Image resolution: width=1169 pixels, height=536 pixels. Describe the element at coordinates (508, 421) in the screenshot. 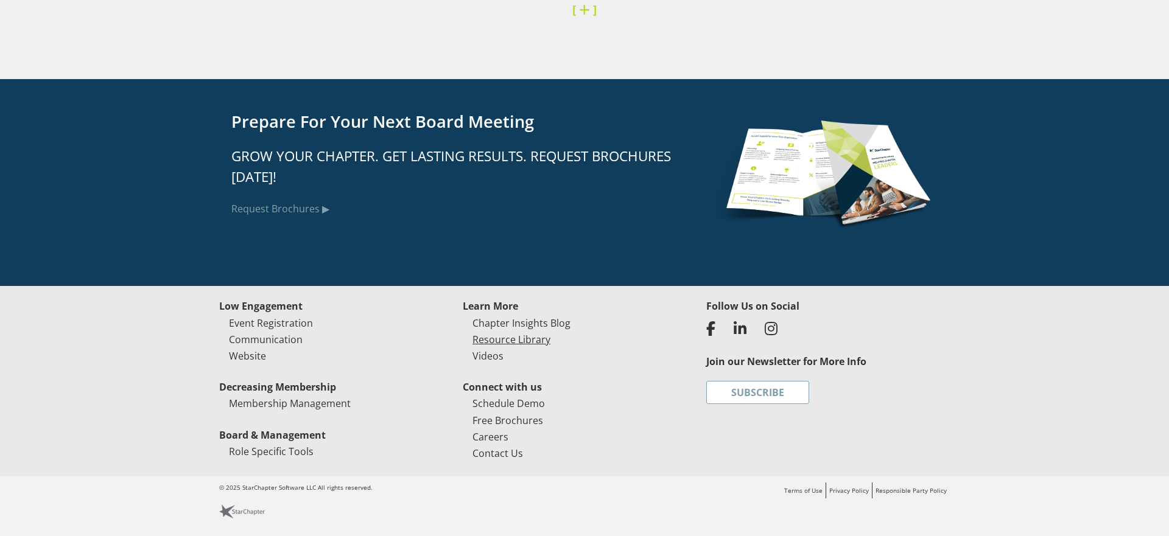

I see `a: Free Brochures` at that location.